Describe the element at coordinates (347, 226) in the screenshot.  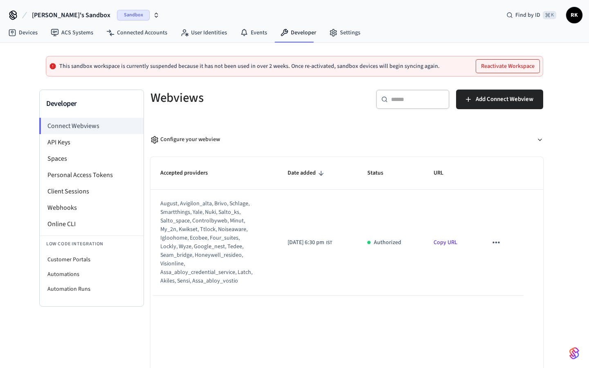
I see `table: sticky table` at that location.